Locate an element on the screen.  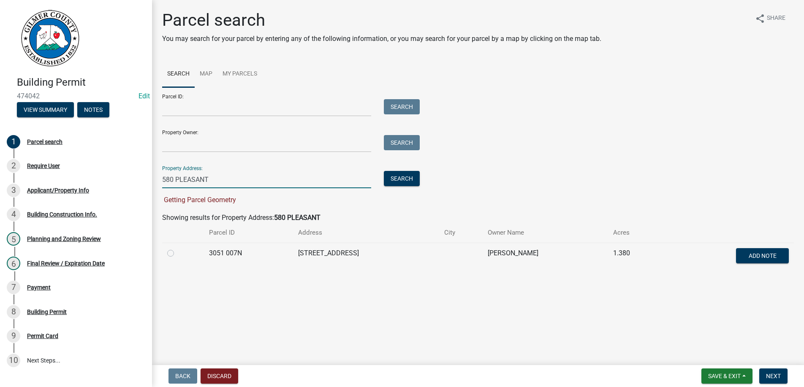
div: 2 is located at coordinates (14, 166).